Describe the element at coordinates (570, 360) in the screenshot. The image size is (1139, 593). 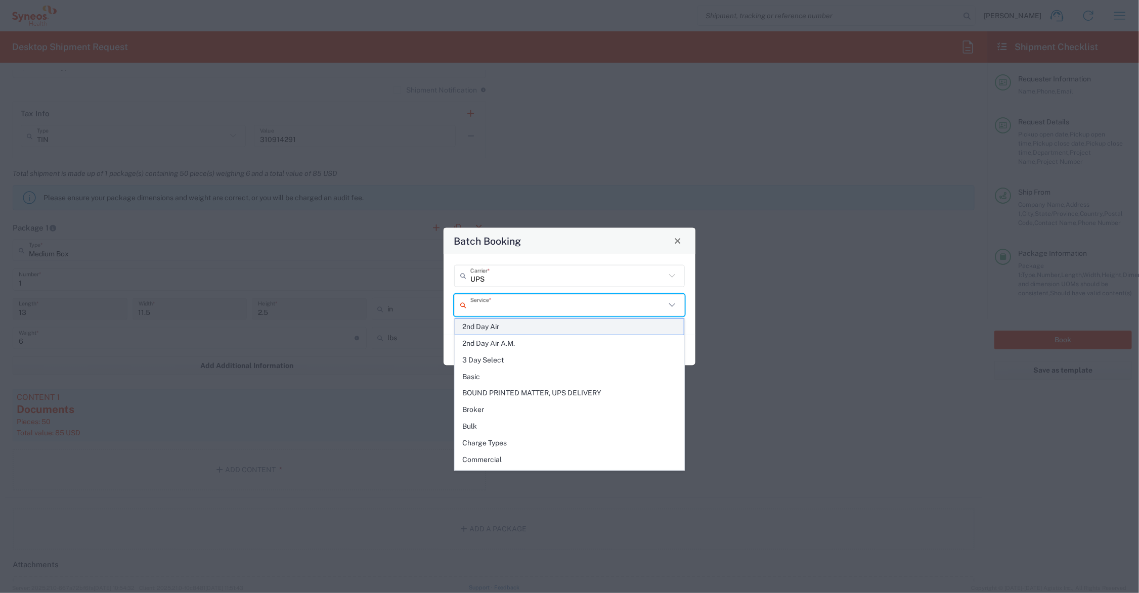
I see `span: 3 Day Select` at that location.